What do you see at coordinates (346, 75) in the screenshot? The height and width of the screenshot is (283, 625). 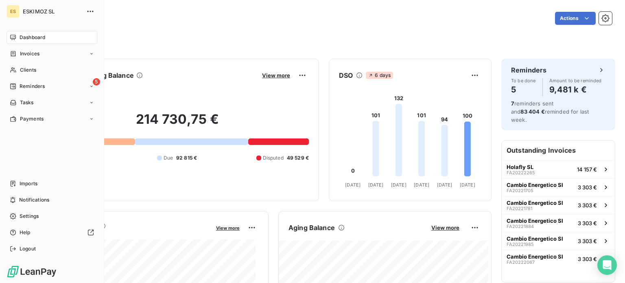 I see `h6: DSO` at bounding box center [346, 75].